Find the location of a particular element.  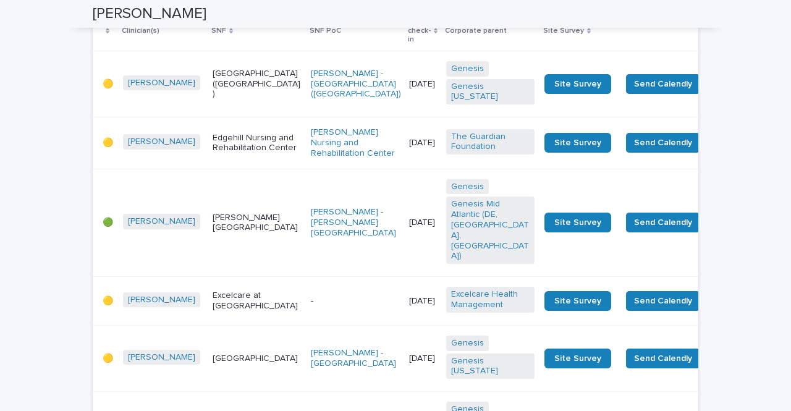

p: Latest check-in is located at coordinates (419, 31).